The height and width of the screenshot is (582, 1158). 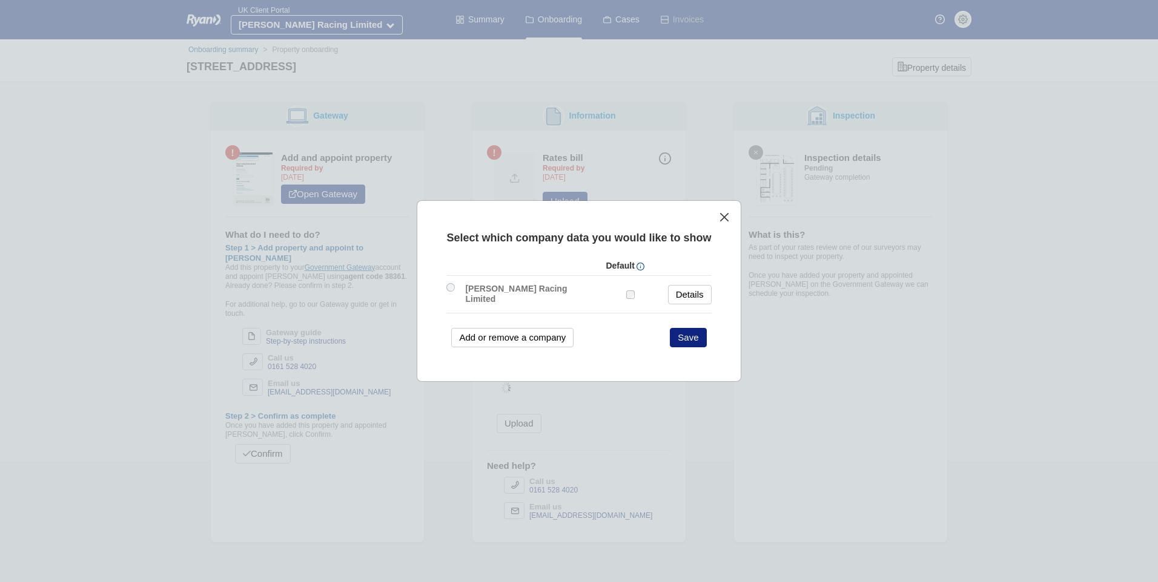 What do you see at coordinates (690, 295) in the screenshot?
I see `a: Details` at bounding box center [690, 295].